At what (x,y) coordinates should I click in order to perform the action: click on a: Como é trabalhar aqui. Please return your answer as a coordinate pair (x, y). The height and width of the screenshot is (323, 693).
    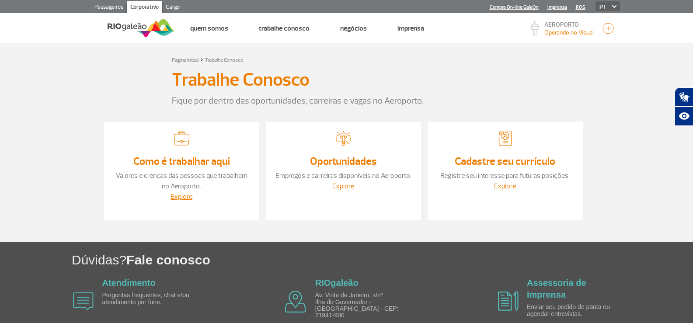
    Looking at the image, I should click on (182, 161).